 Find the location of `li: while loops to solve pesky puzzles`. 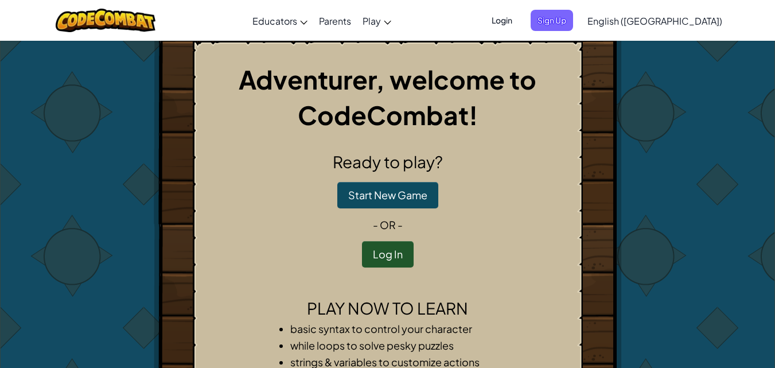

li: while loops to solve pesky puzzles is located at coordinates (399, 345).